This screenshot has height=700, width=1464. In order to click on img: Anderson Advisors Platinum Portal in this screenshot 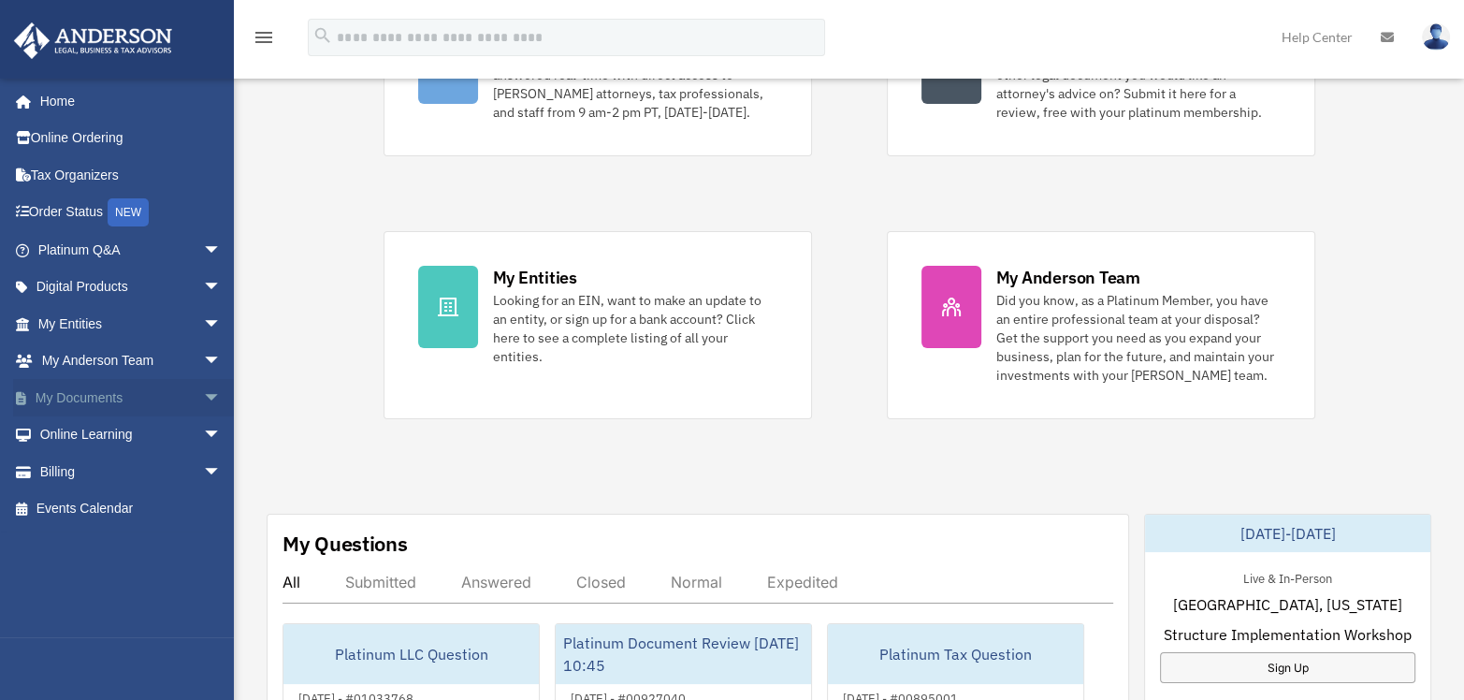, I will do `click(93, 40)`.